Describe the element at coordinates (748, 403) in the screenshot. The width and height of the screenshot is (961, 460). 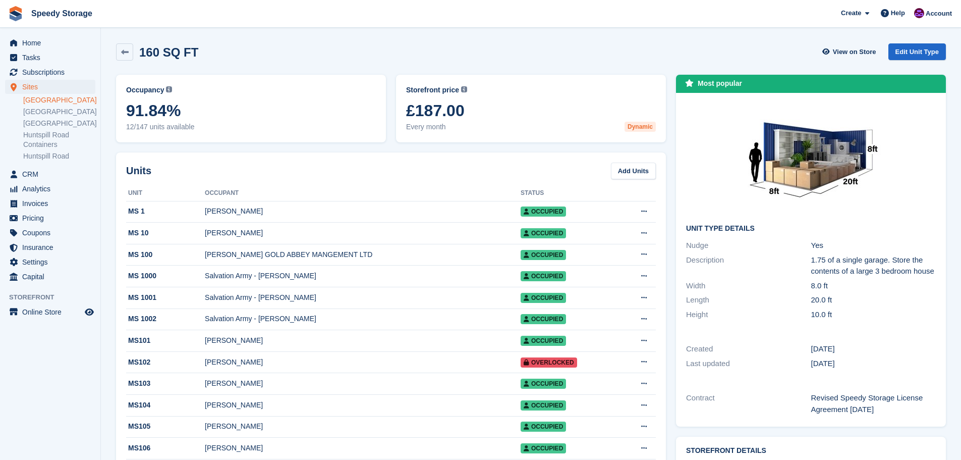
I see `div: Contract` at that location.